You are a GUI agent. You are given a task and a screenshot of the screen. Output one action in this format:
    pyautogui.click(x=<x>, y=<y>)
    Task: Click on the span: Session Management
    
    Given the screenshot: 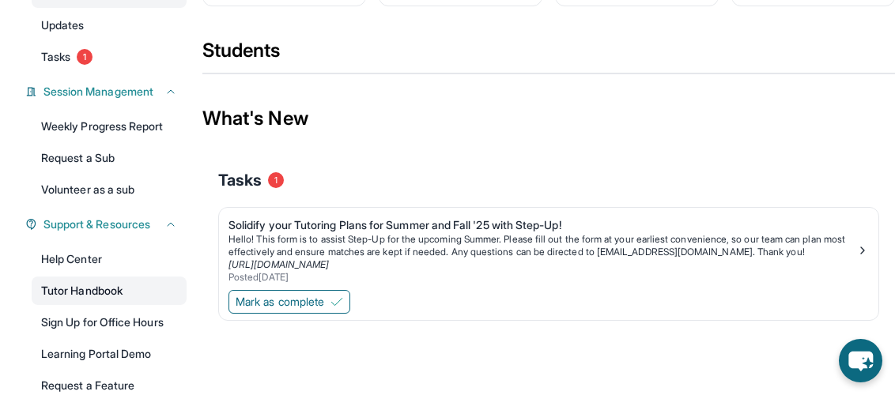 What is the action you would take?
    pyautogui.click(x=98, y=92)
    